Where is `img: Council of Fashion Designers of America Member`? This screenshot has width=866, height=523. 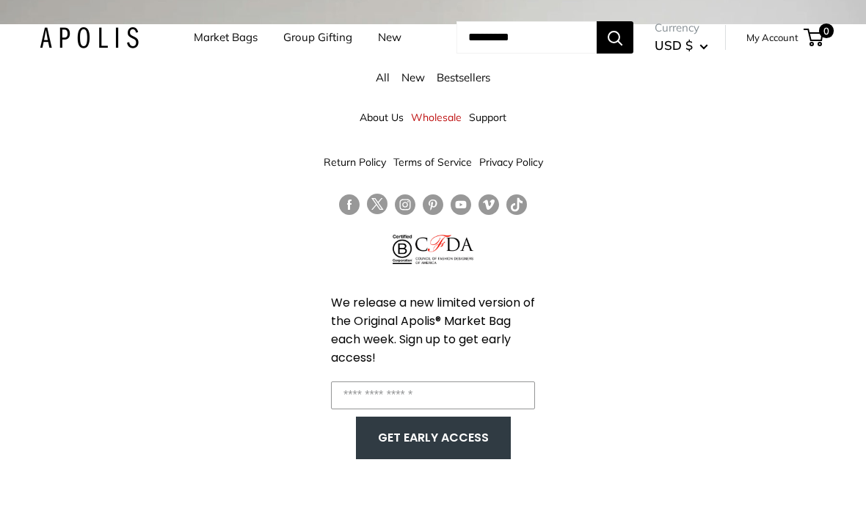
img: Council of Fashion Designers of America Member is located at coordinates (444, 250).